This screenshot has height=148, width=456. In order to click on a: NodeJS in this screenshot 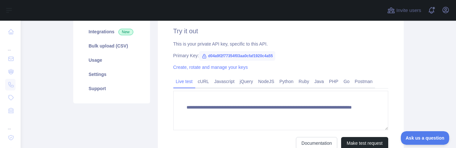, I will do `click(266, 81)`.